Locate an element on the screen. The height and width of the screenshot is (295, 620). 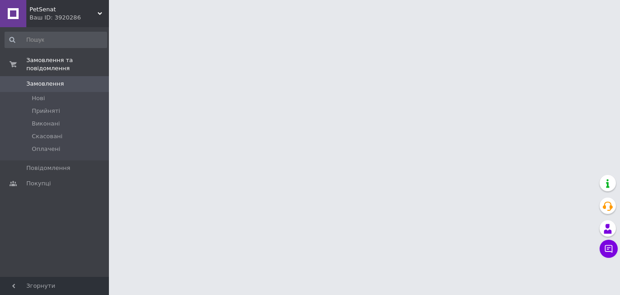
button: Чат з покупцем is located at coordinates (608, 249).